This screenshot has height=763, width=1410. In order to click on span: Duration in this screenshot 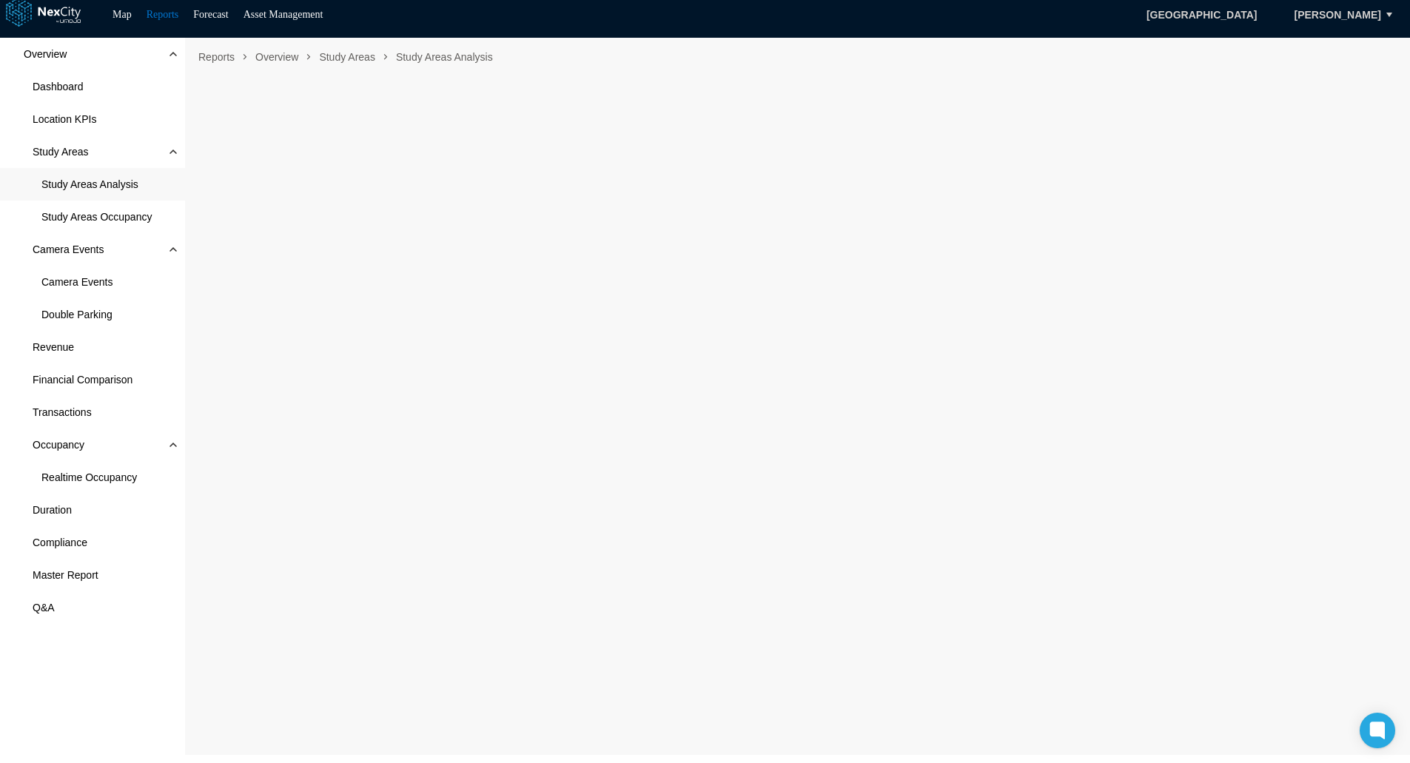, I will do `click(52, 510)`.